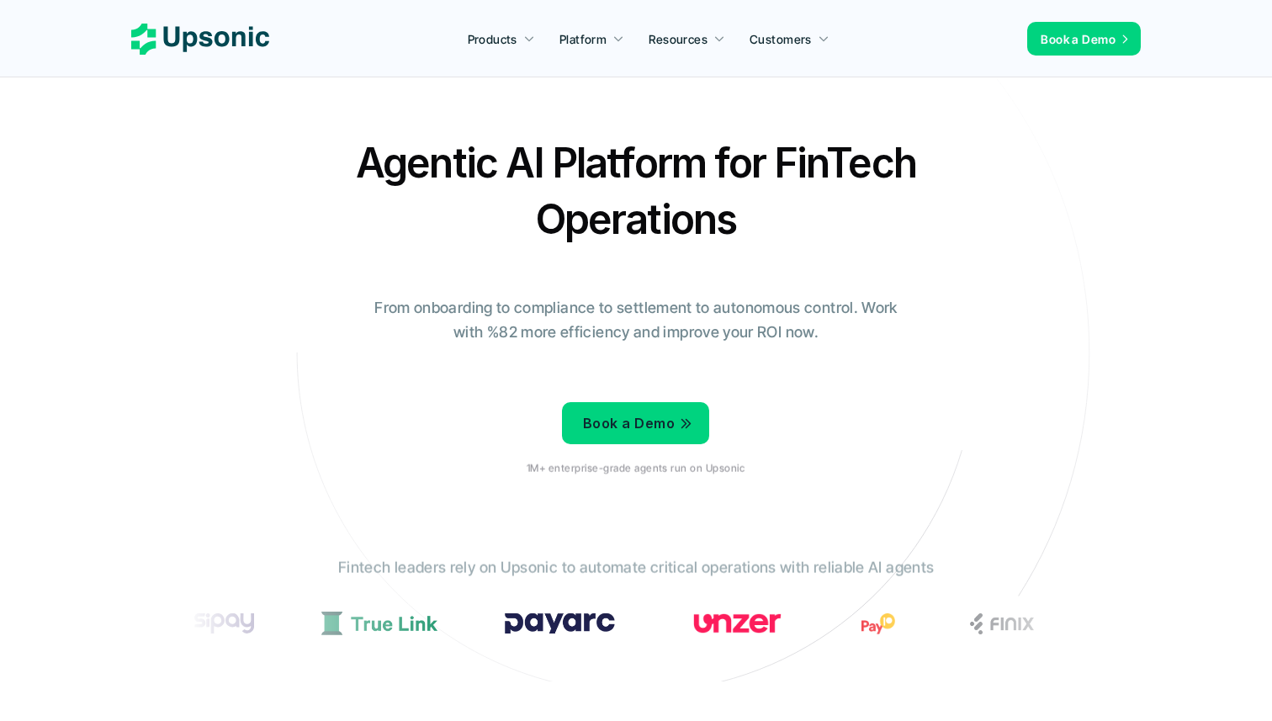  What do you see at coordinates (636, 568) in the screenshot?
I see `p: Fintech leaders rely on Upsonic to automate critical operations with reliable AI agents` at bounding box center [636, 568].